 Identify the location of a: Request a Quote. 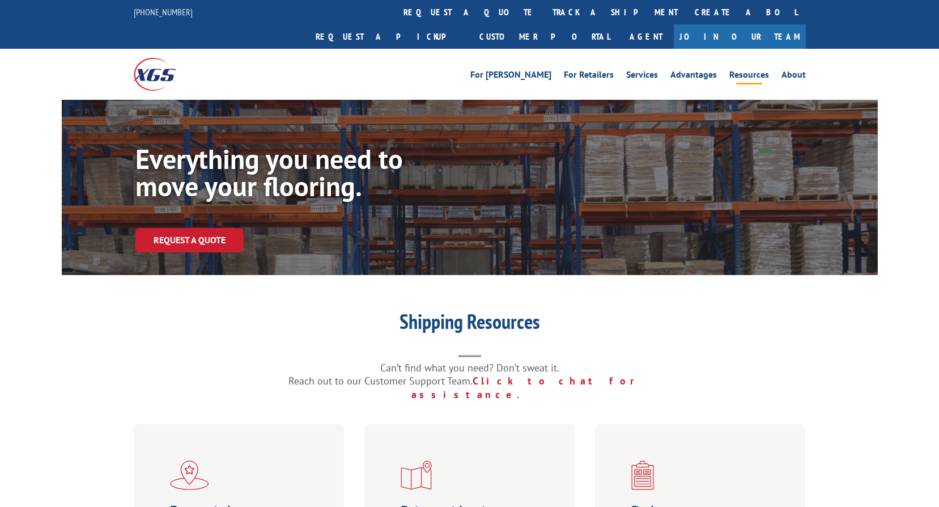
(189, 240).